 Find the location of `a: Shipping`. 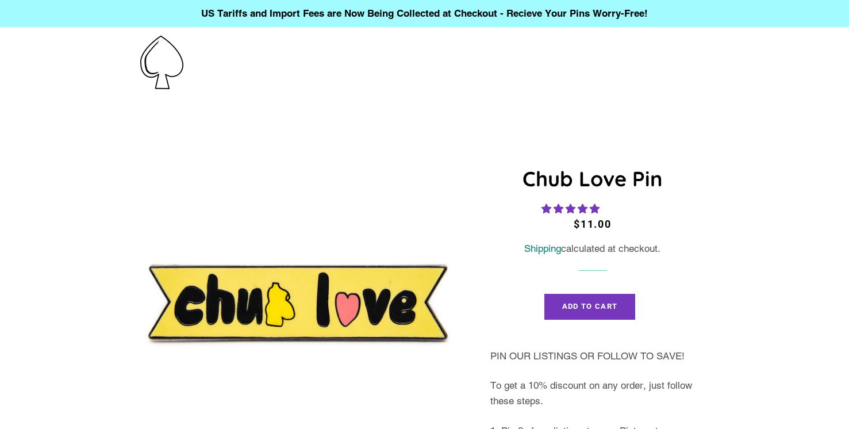

a: Shipping is located at coordinates (543, 248).